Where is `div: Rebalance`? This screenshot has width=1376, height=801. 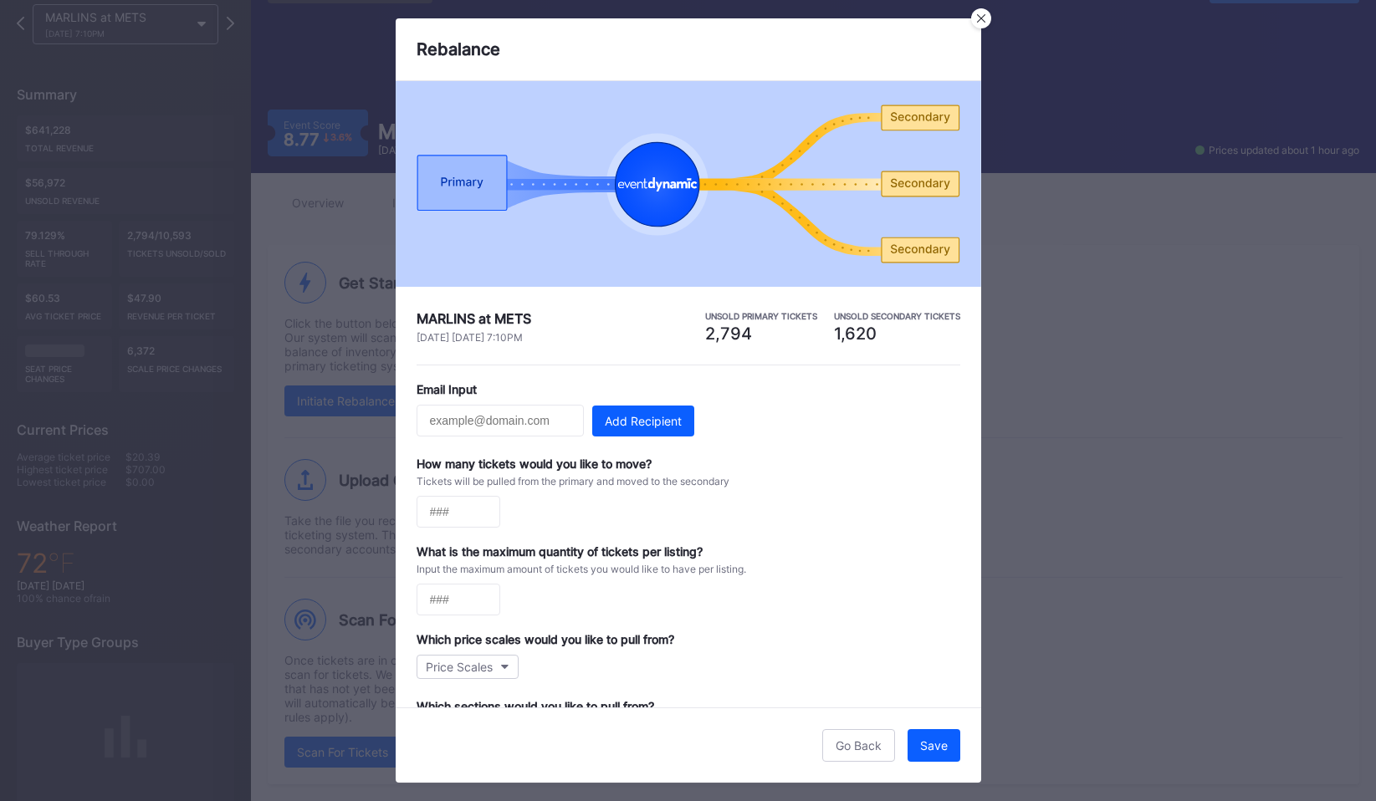
div: Rebalance is located at coordinates (688, 49).